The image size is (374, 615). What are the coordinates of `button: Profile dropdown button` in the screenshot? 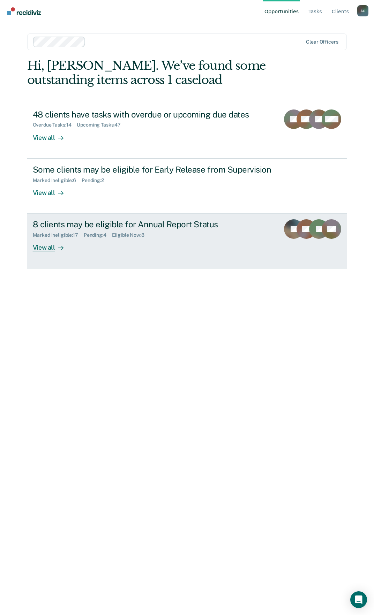 It's located at (363, 11).